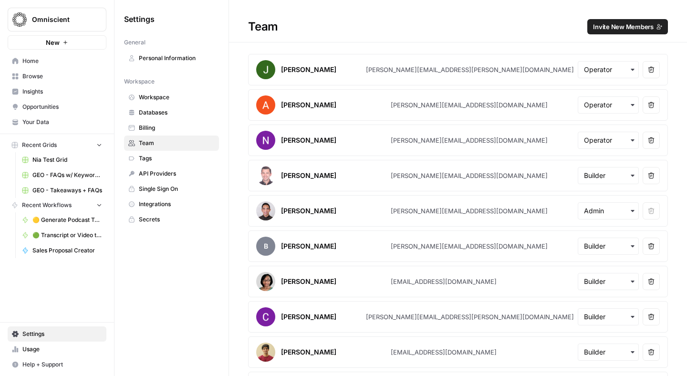  I want to click on span: Sales Proposal Creator, so click(67, 250).